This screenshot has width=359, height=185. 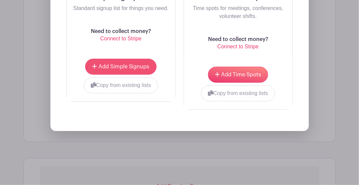 What do you see at coordinates (124, 67) in the screenshot?
I see `span: Add Simple Signups` at bounding box center [124, 67].